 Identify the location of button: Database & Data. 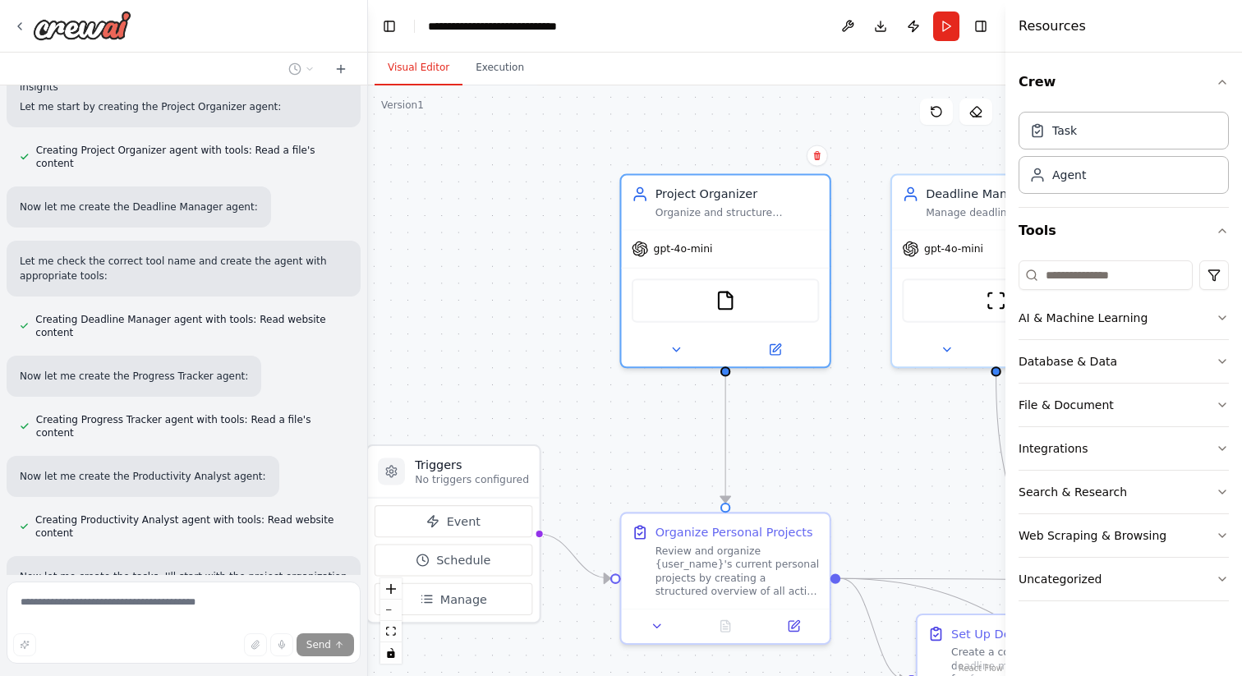
(1124, 362).